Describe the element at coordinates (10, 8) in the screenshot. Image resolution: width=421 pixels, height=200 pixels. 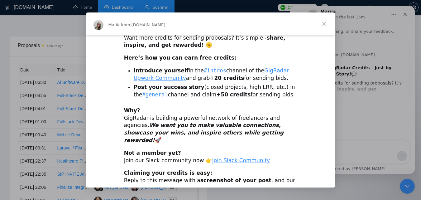
I see `button: go back` at that location.